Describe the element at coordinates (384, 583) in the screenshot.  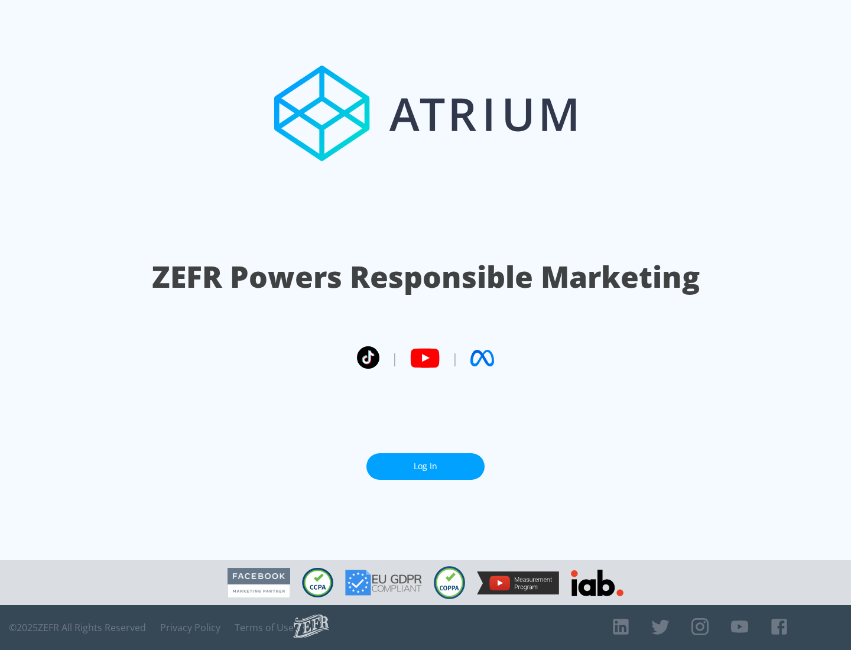
I see `img: GDPR Compliant` at that location.